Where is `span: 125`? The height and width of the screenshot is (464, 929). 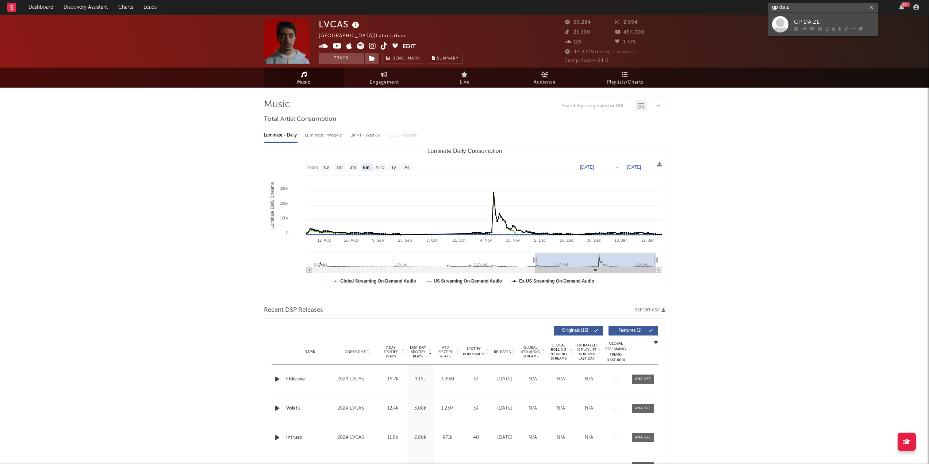
span: 125 is located at coordinates (573, 42).